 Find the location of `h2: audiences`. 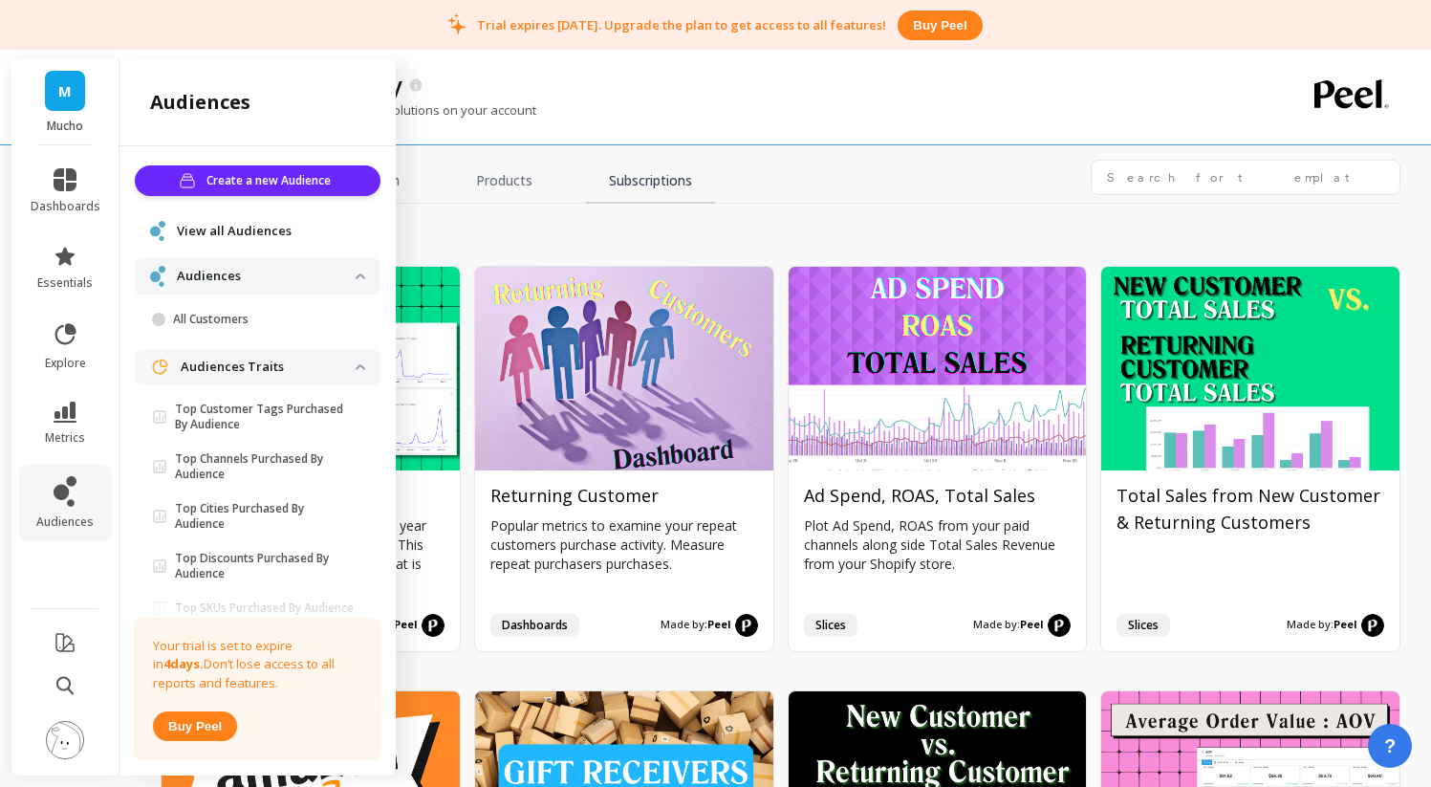

h2: audiences is located at coordinates (200, 102).